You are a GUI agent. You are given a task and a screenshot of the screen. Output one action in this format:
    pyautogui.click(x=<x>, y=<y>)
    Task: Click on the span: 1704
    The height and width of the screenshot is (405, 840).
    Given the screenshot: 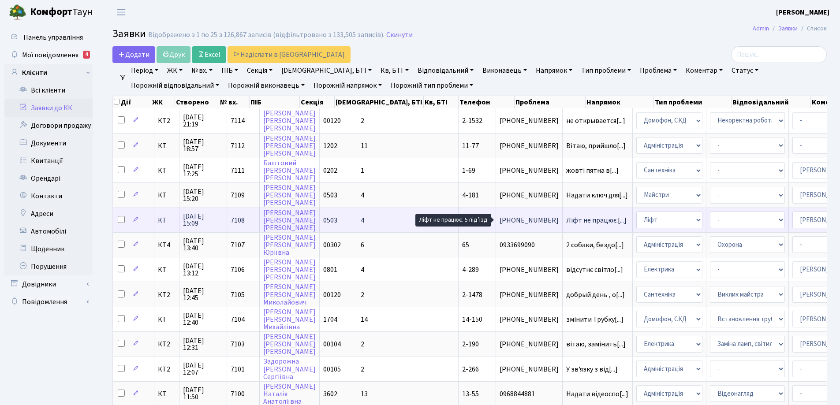 What is the action you would take?
    pyautogui.click(x=330, y=320)
    